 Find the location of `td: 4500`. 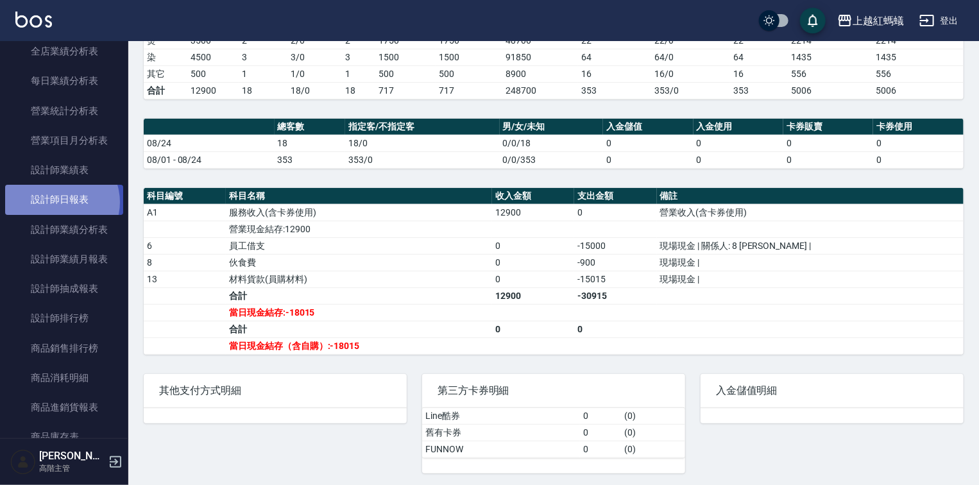

td: 4500 is located at coordinates (213, 57).